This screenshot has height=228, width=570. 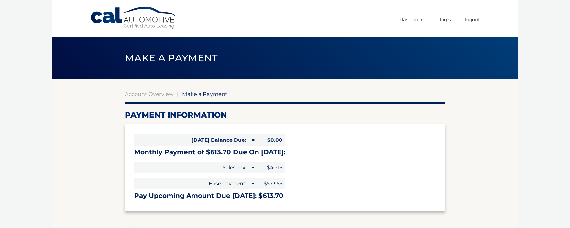 I want to click on span: $573.55, so click(x=270, y=184).